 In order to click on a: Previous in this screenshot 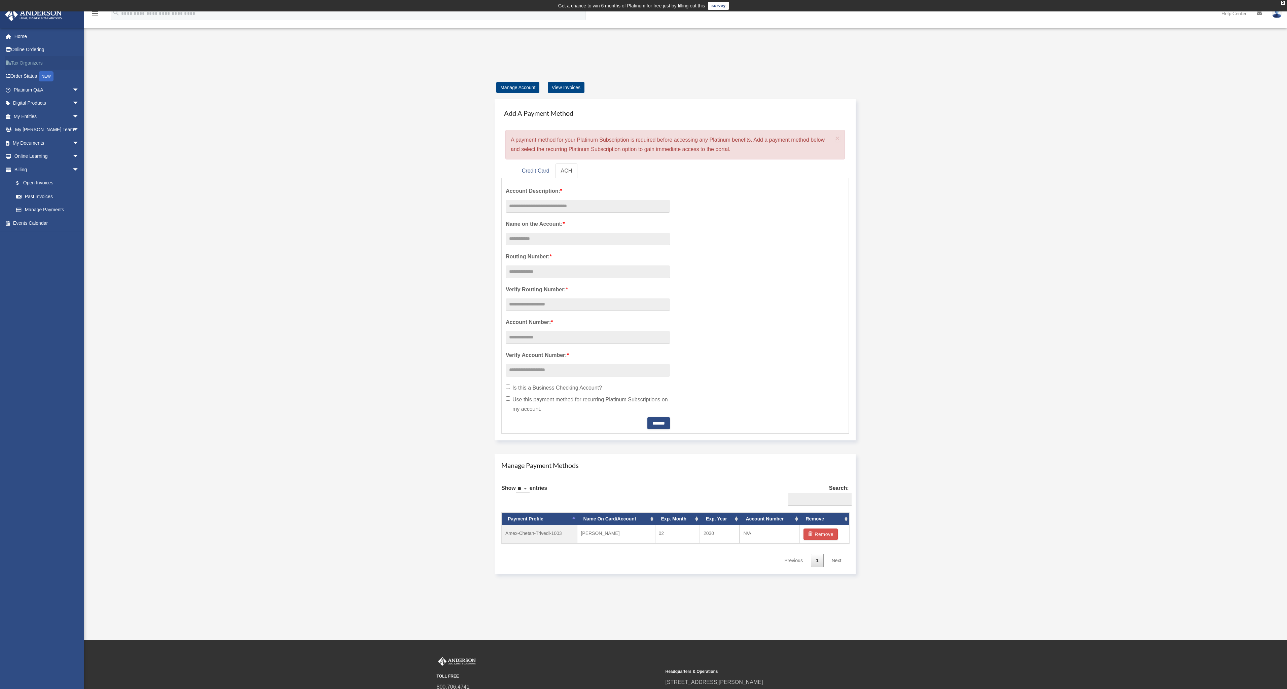, I will do `click(793, 561)`.